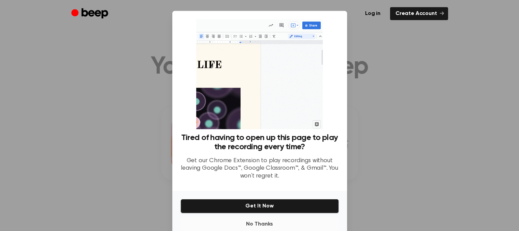  I want to click on img: Beep extension in action, so click(259, 74).